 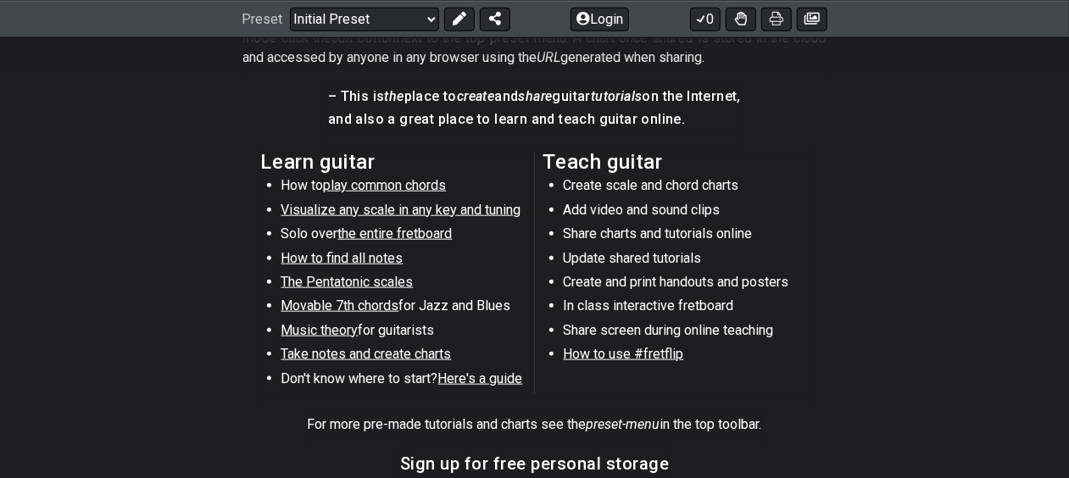 I want to click on span: play common chords, so click(x=385, y=185).